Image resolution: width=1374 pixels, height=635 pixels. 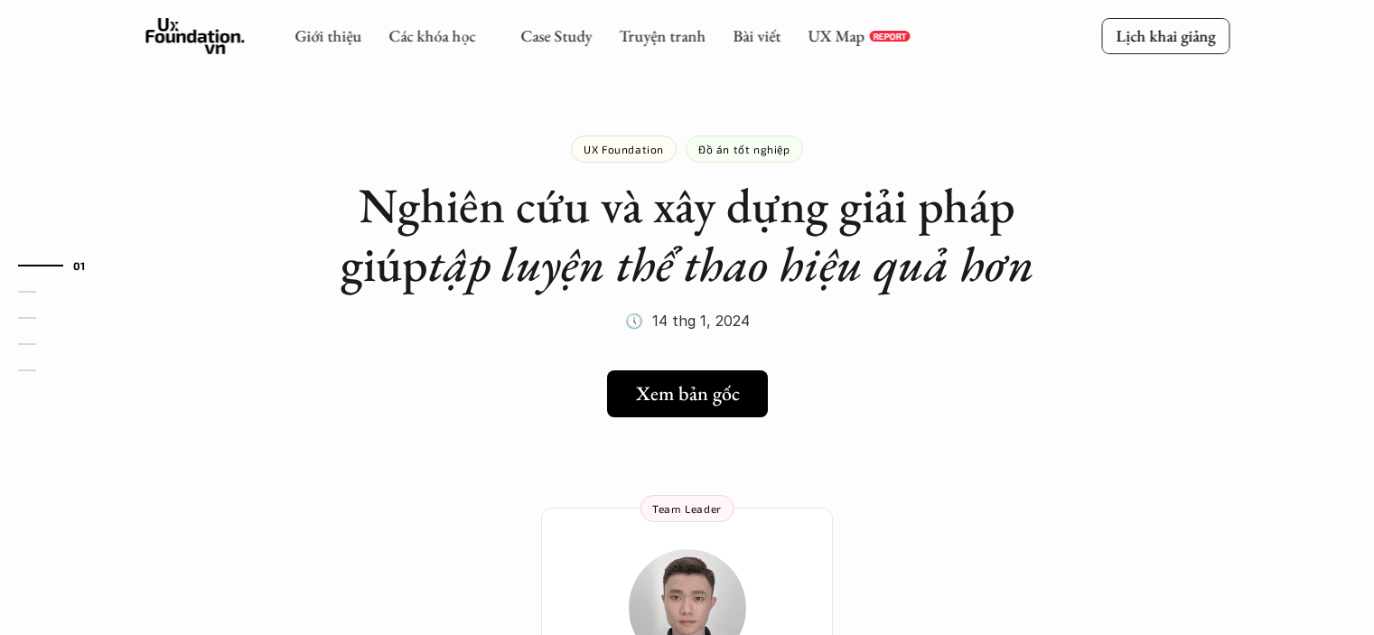 I want to click on p: UX Foundation, so click(x=623, y=149).